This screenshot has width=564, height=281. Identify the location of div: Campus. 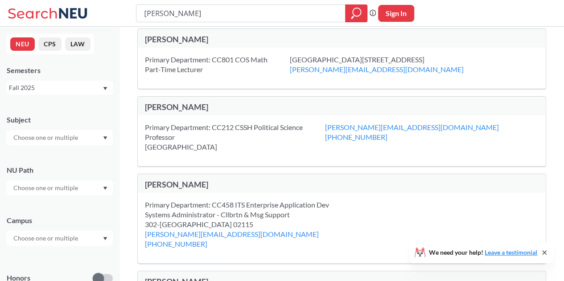
(60, 221).